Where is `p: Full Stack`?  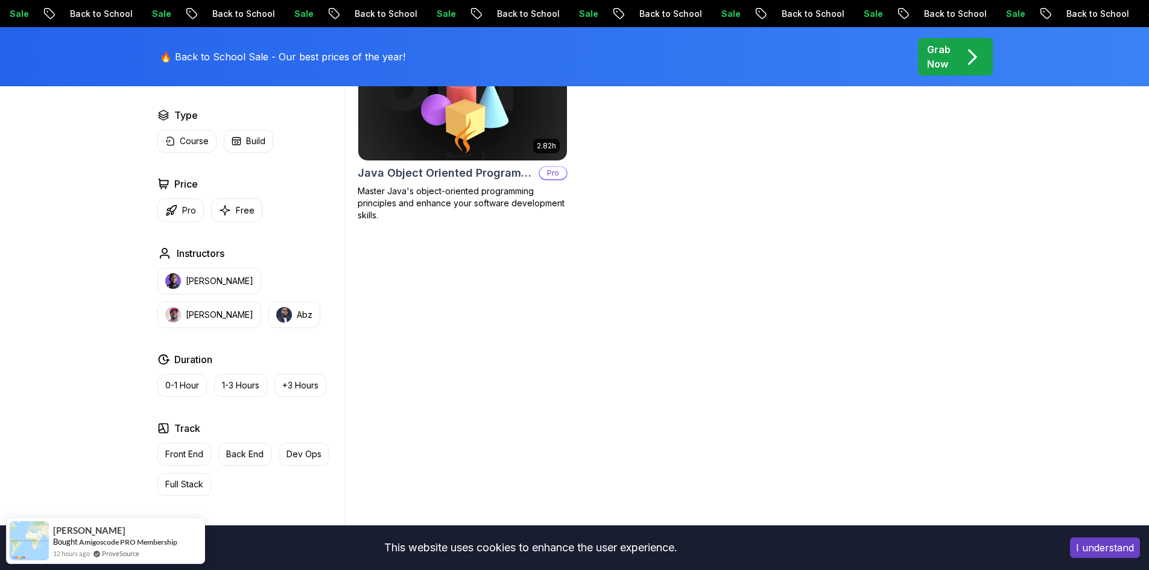
p: Full Stack is located at coordinates (184, 484).